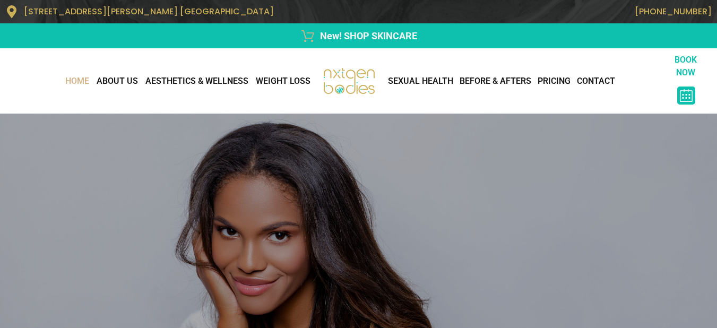 This screenshot has width=717, height=328. I want to click on a: About Us, so click(117, 81).